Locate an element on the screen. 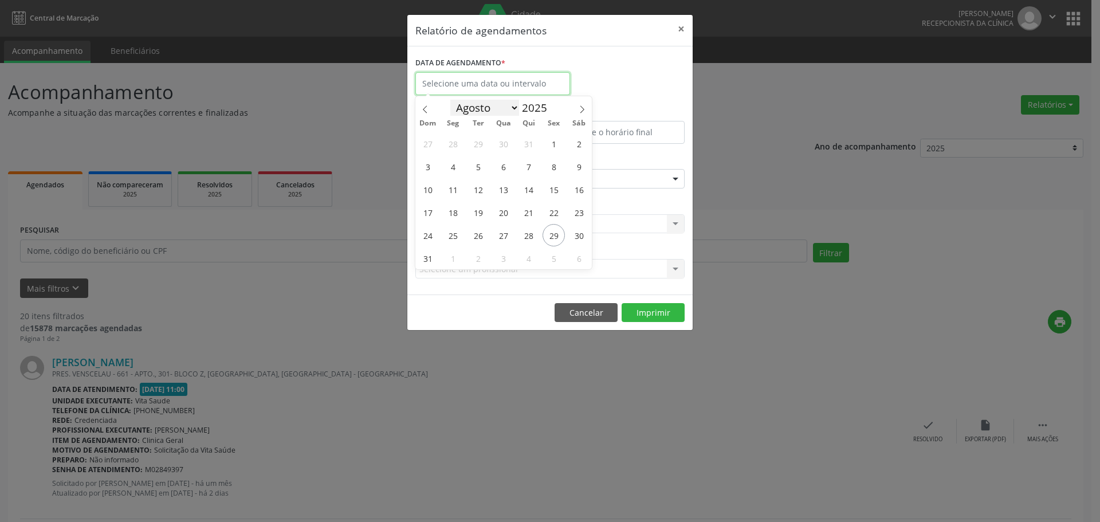 The height and width of the screenshot is (522, 1100). span: Agosto 25, 2025 is located at coordinates (452, 235).